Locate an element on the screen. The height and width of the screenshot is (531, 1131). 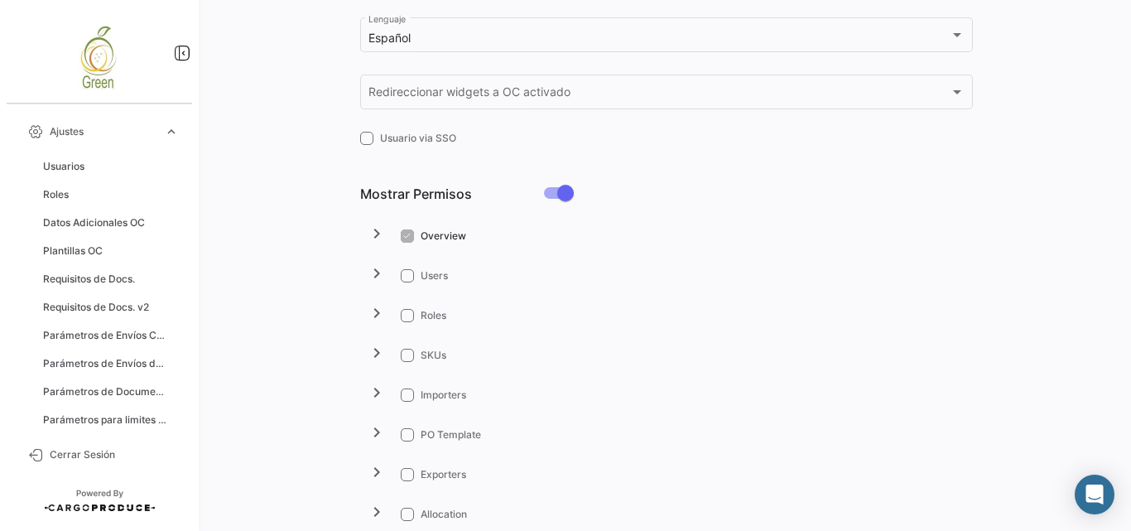
span: Importers is located at coordinates (443, 395).